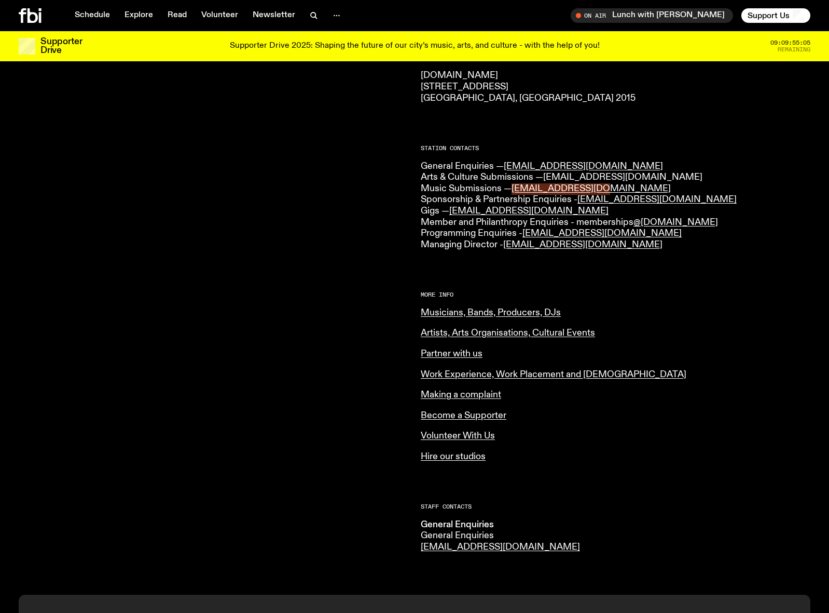 This screenshot has width=829, height=613. I want to click on a: Hire our studios, so click(453, 456).